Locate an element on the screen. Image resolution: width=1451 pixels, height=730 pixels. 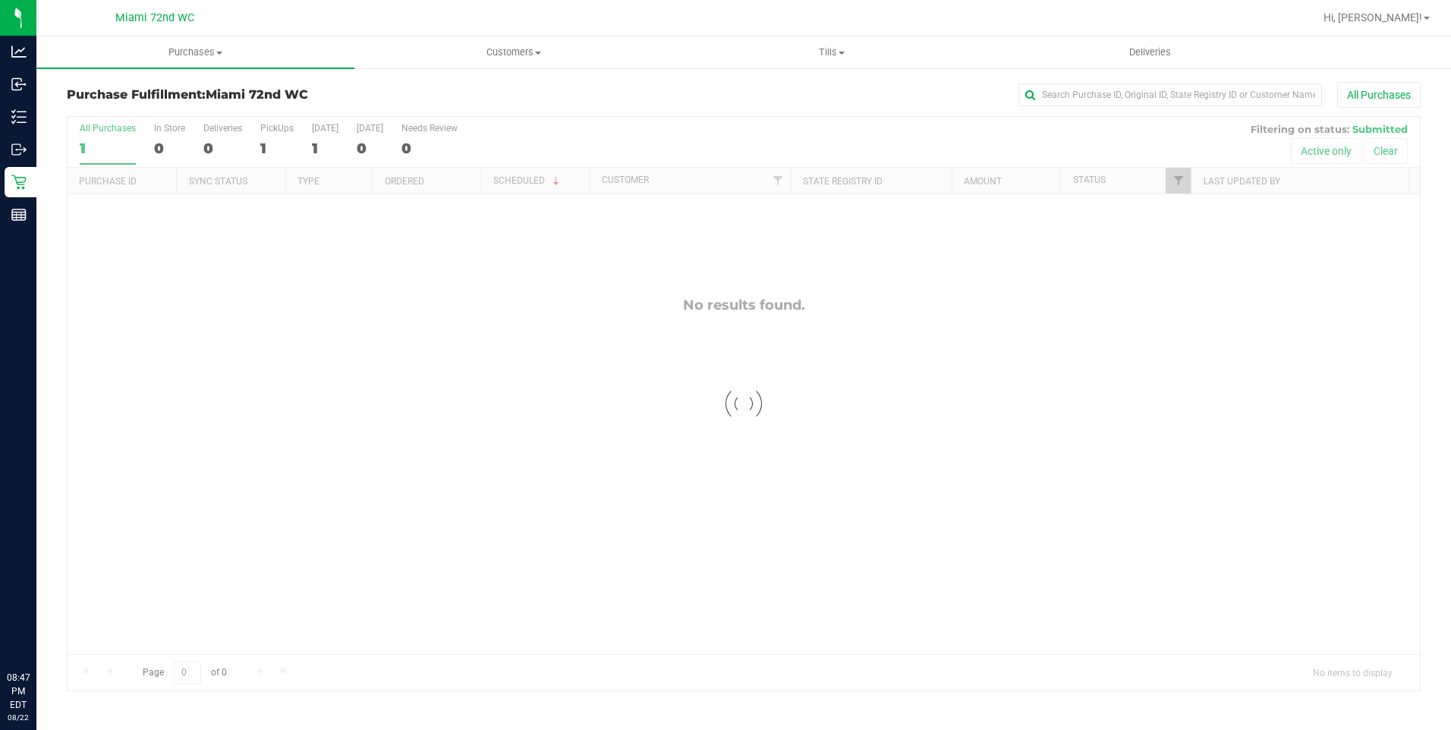
inline-svg: Inbound is located at coordinates (19, 84).